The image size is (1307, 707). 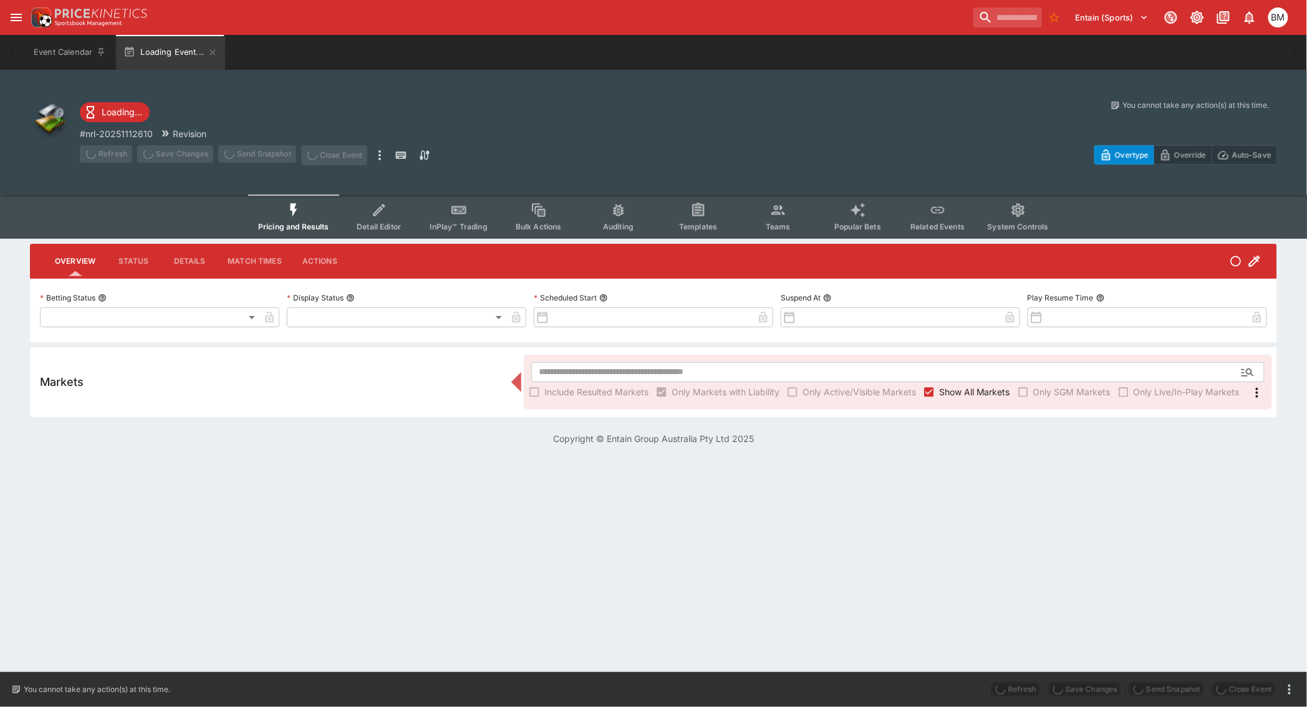 What do you see at coordinates (654, 216) in the screenshot?
I see `div: Event type filters` at bounding box center [654, 216].